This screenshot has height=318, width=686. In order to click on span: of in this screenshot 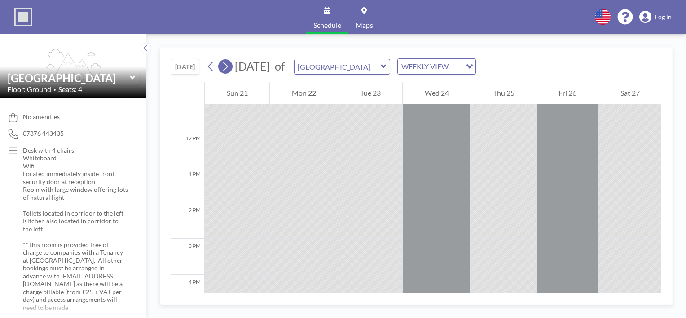, I will do `click(280, 66)`.